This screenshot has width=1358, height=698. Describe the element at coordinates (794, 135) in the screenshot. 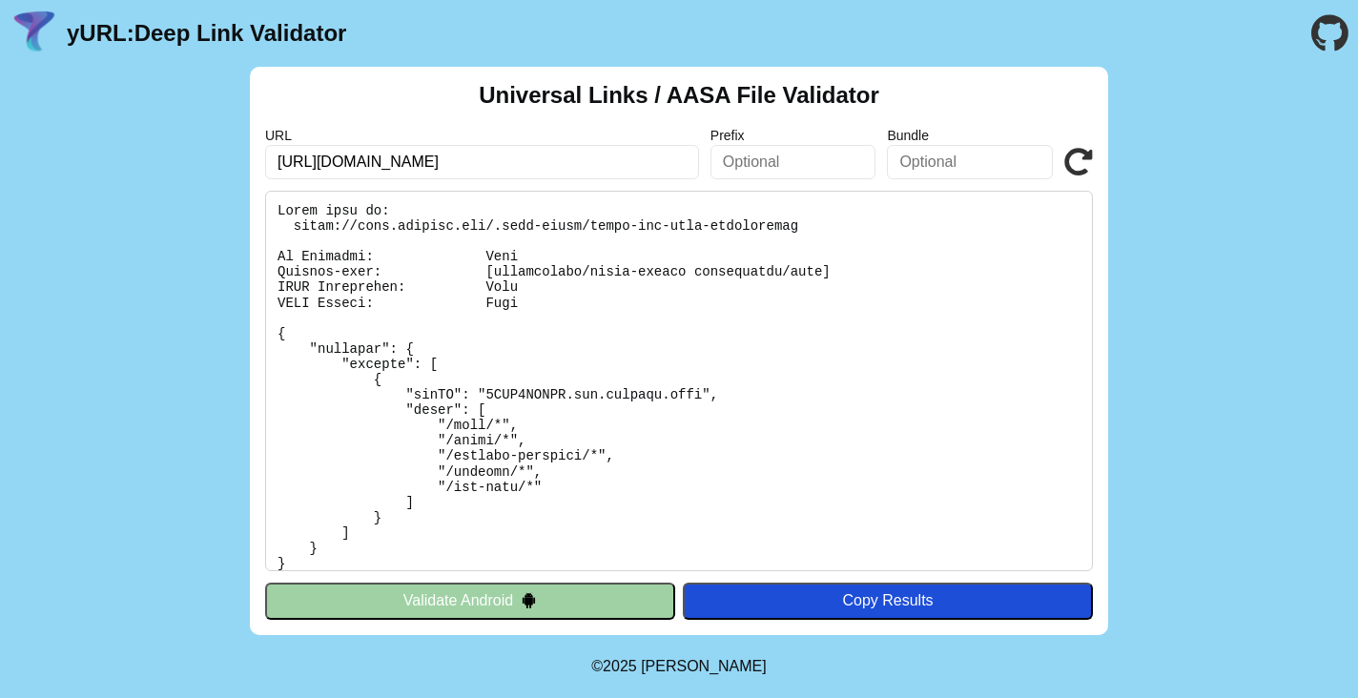

I see `label: Prefix` at that location.